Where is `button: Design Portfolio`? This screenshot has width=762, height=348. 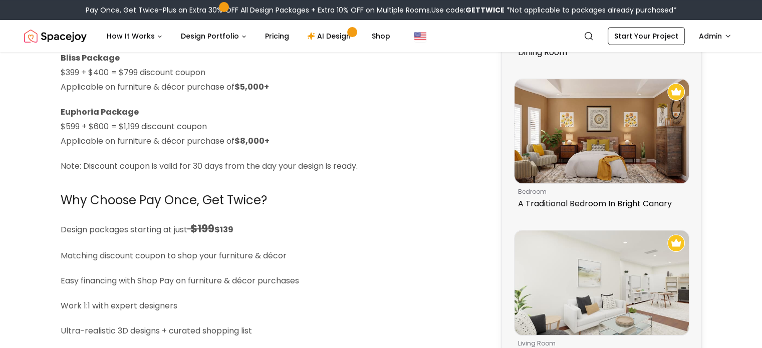
button: Design Portfolio is located at coordinates (214, 36).